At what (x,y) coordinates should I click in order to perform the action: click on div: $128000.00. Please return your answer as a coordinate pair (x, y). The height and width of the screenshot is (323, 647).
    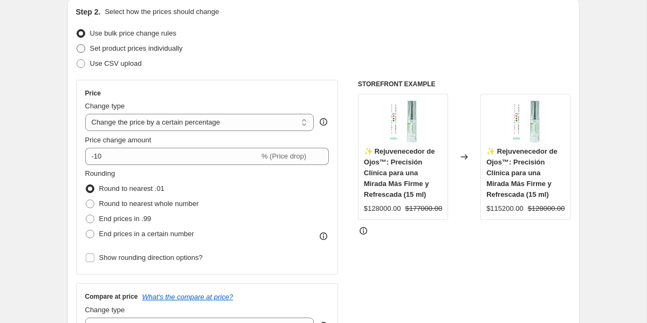
    Looking at the image, I should click on (383, 209).